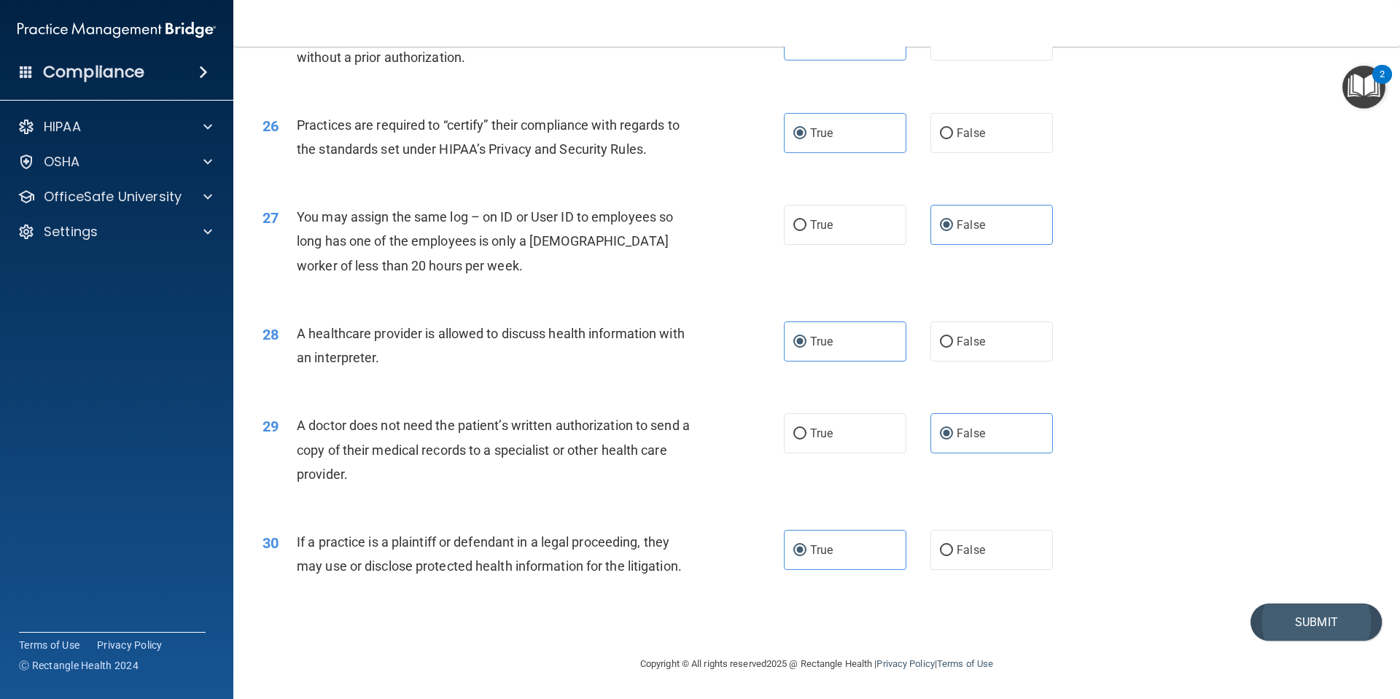 This screenshot has height=699, width=1400. I want to click on p: OfficeSafe University, so click(112, 197).